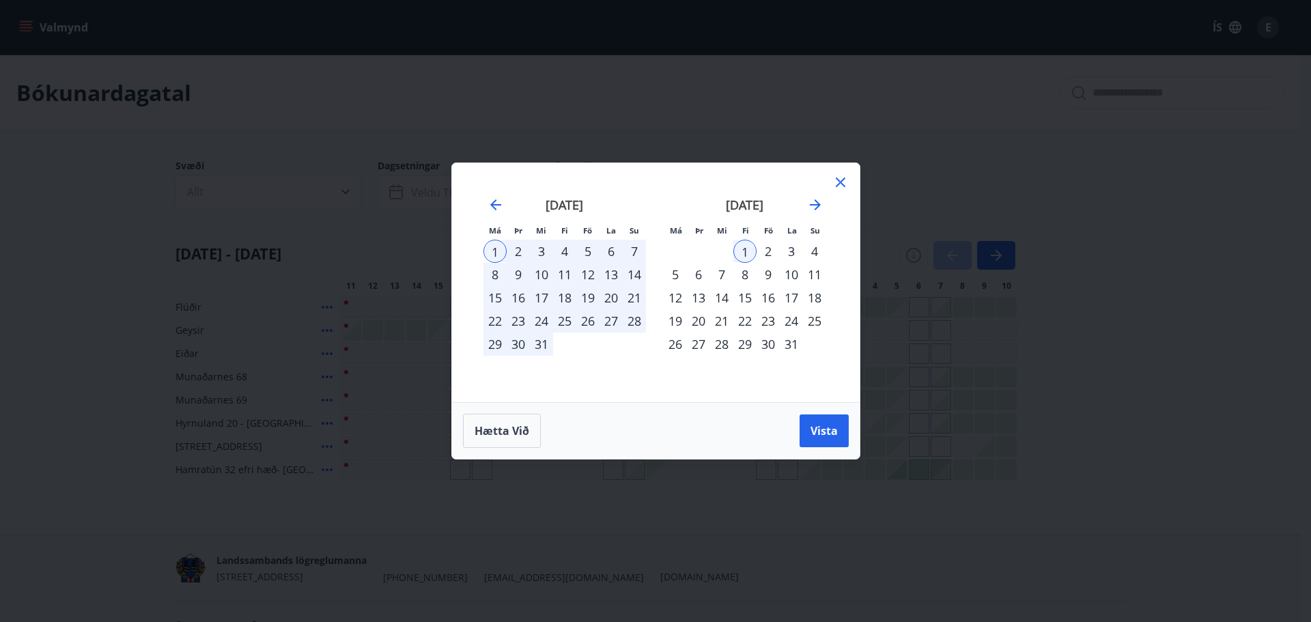 This screenshot has height=622, width=1311. What do you see at coordinates (611, 251) in the screenshot?
I see `td: Selected. laugardagur, 6. desember 2025` at bounding box center [611, 251].